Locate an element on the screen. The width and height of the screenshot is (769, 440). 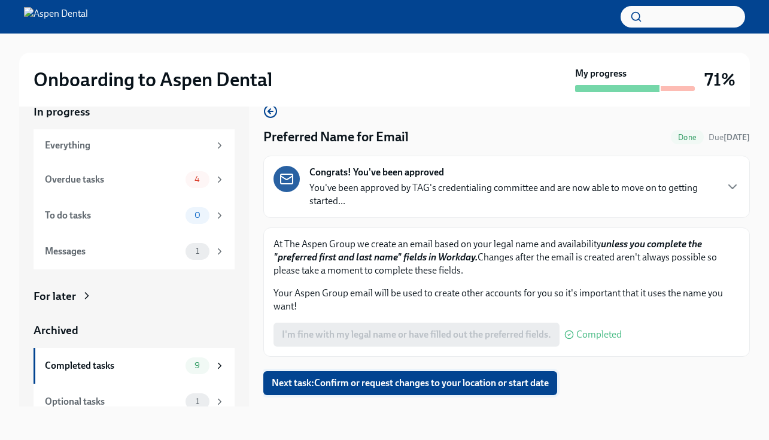
div: Everything is located at coordinates (127, 145).